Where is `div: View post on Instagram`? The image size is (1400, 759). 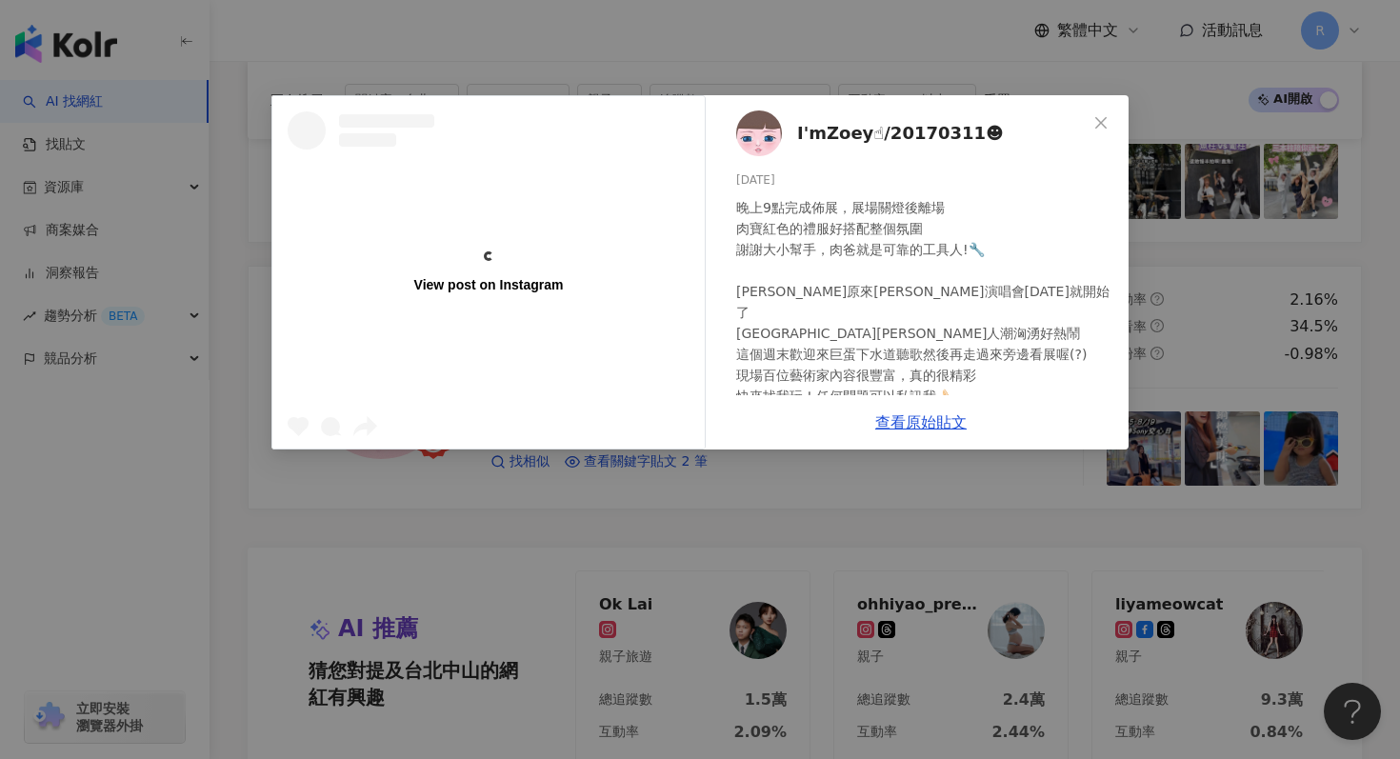
div: View post on Instagram is located at coordinates (489, 285).